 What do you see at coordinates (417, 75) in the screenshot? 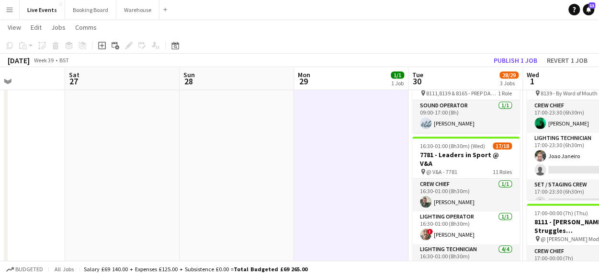
I see `span: Tue` at bounding box center [417, 75].